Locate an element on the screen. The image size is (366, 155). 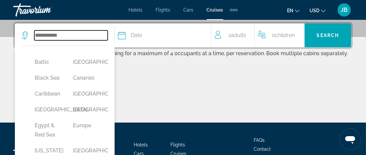
button: Extra navigation items is located at coordinates (234, 10).